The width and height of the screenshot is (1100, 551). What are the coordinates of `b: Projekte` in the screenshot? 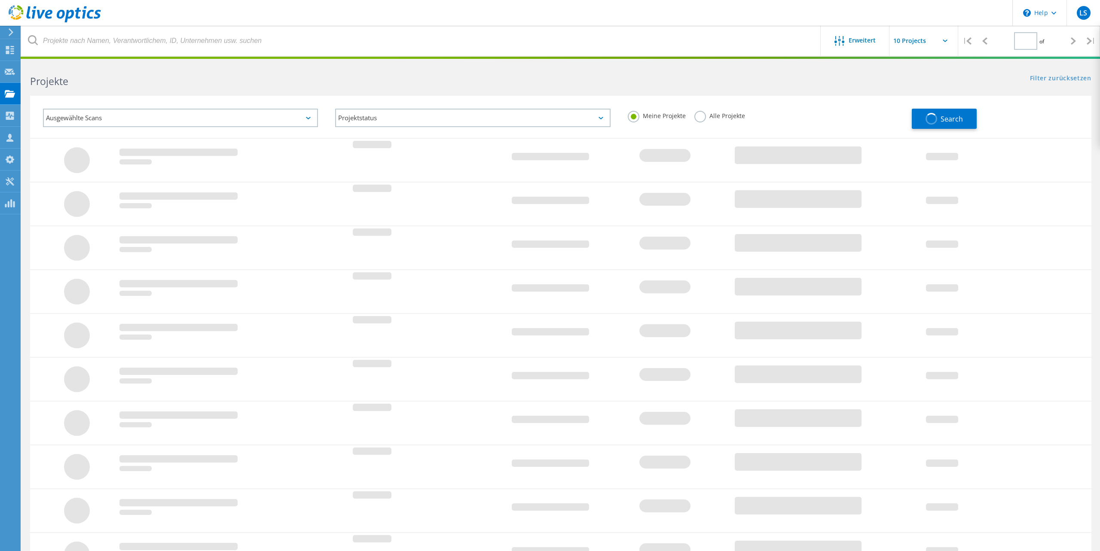 It's located at (49, 81).